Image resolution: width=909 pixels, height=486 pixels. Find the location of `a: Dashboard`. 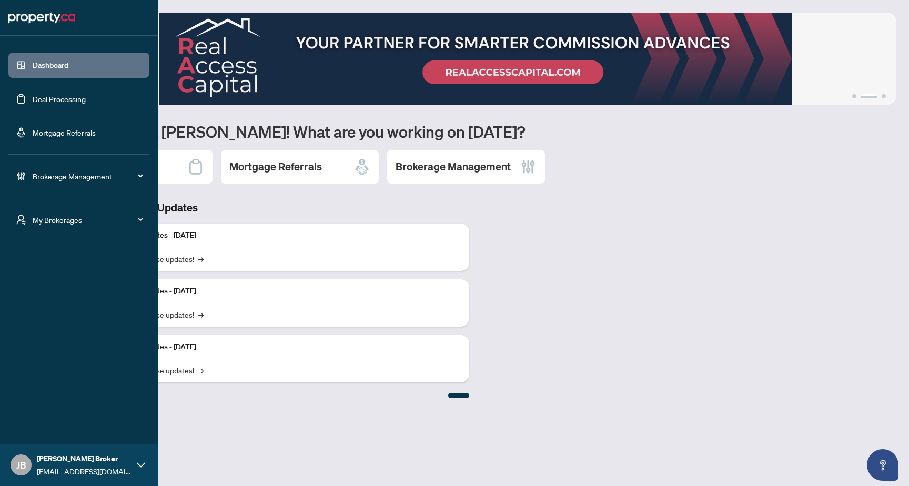

a: Dashboard is located at coordinates (51, 65).